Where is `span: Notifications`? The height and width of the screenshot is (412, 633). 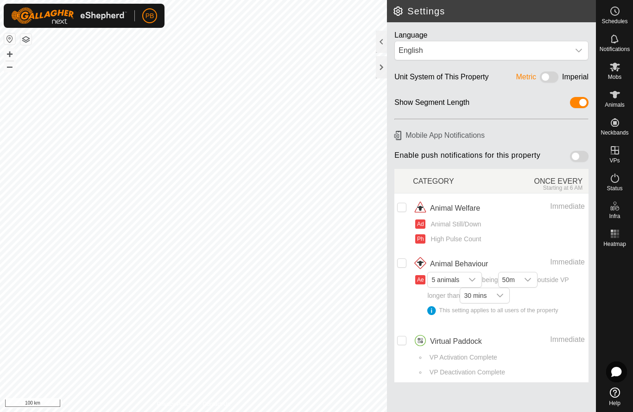
span: Notifications is located at coordinates (615, 49).